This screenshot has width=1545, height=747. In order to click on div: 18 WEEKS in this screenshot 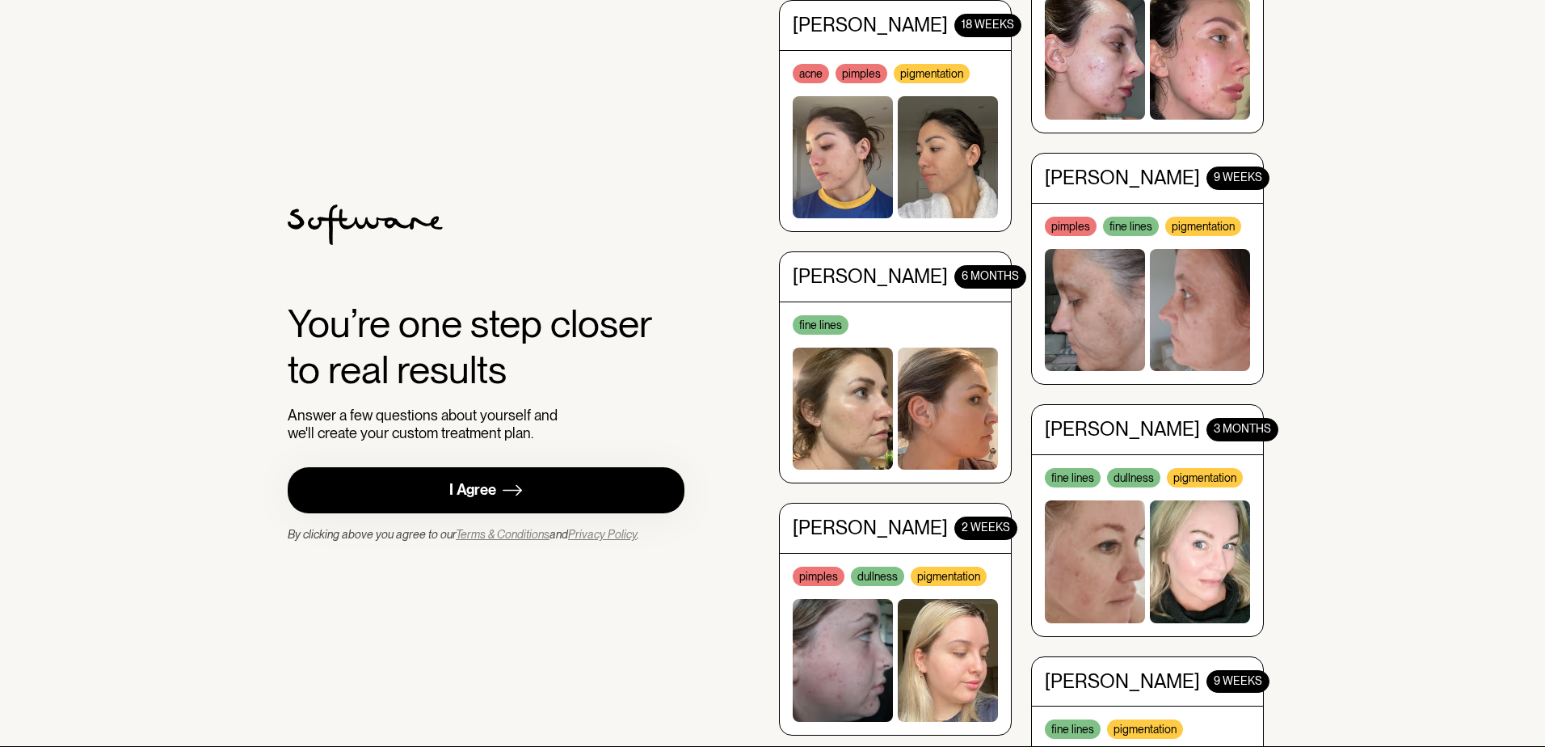, I will do `click(988, 24)`.